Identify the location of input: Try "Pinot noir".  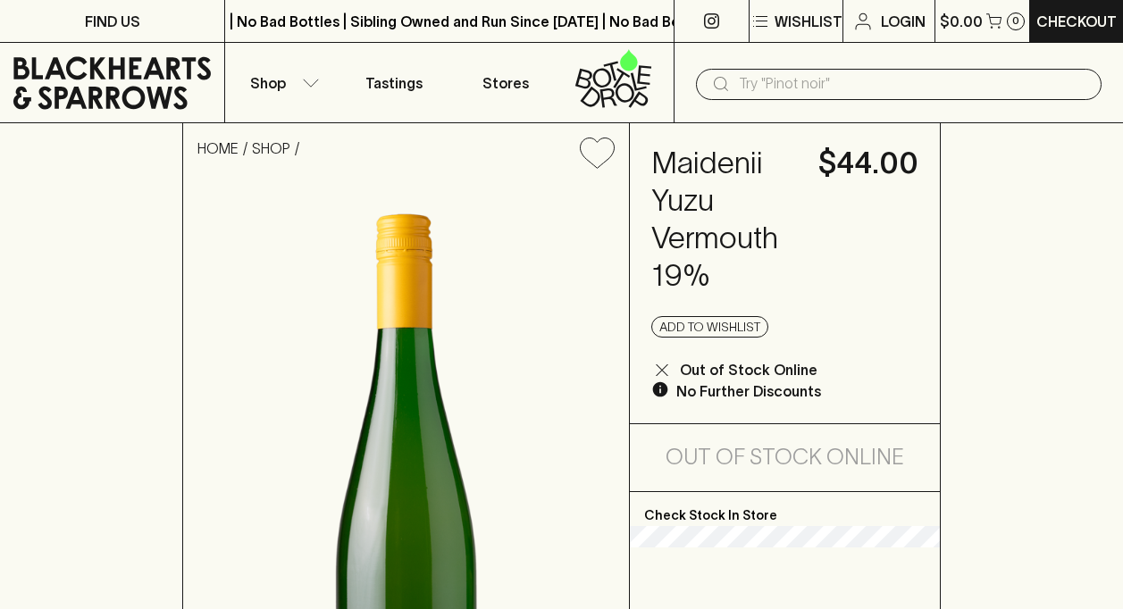
(913, 84).